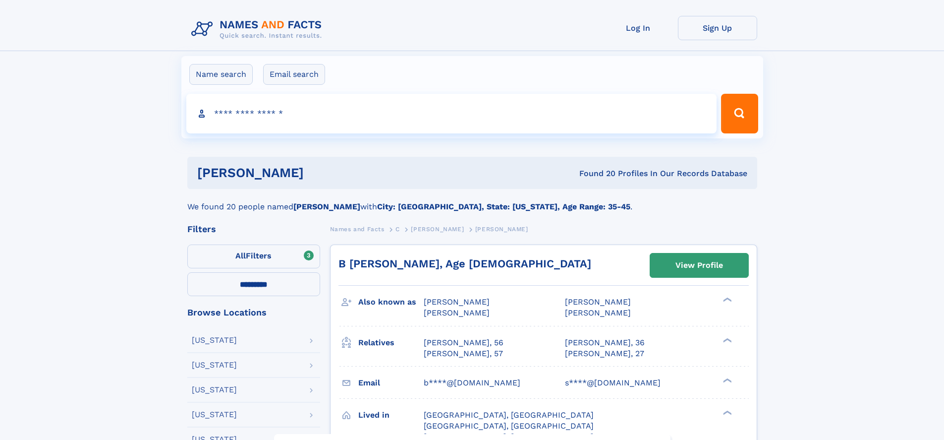 The width and height of the screenshot is (944, 440). Describe the element at coordinates (700, 265) in the screenshot. I see `a: View Profile` at that location.